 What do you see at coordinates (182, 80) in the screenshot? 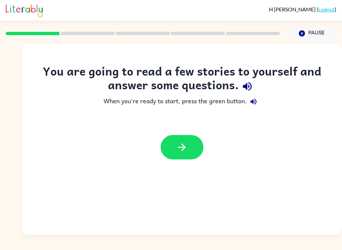
I see `div: You are going to read a few stories to yourself and answer some questions.` at bounding box center [182, 80].